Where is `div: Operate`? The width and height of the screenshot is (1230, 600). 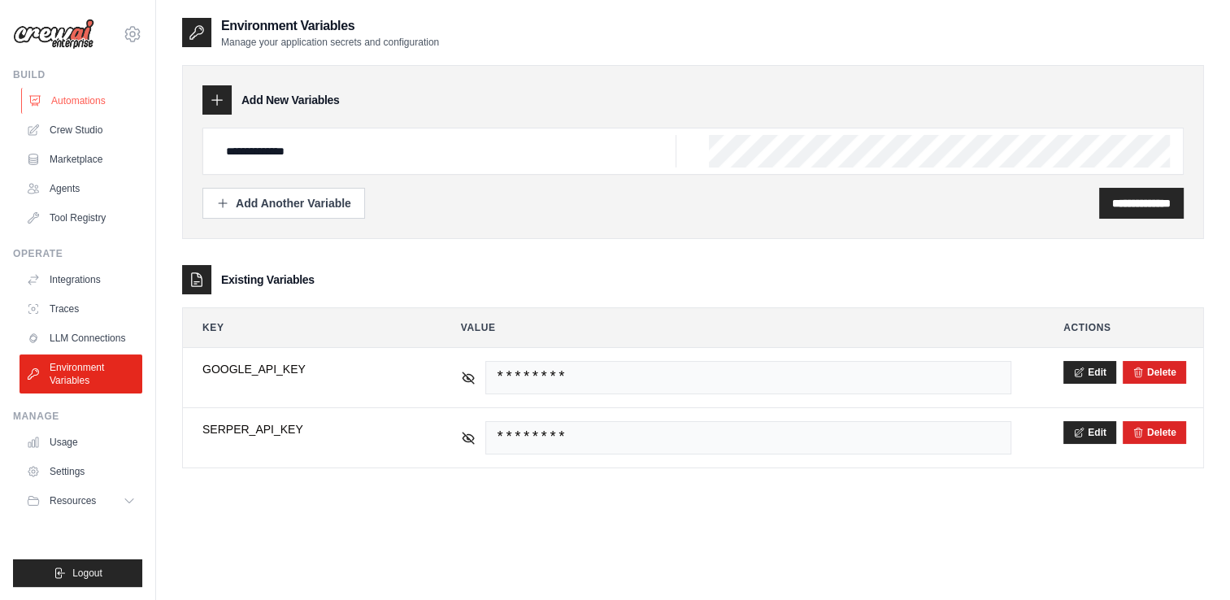 div: Operate is located at coordinates (77, 254).